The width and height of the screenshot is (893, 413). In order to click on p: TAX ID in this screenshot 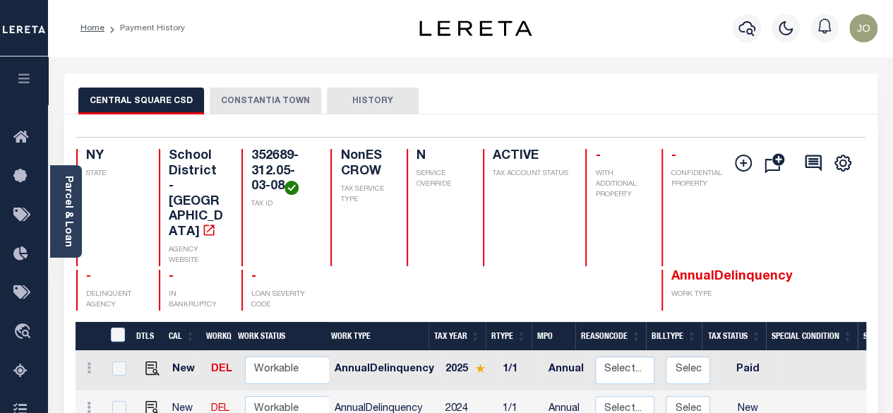, I will do `click(282, 204)`.